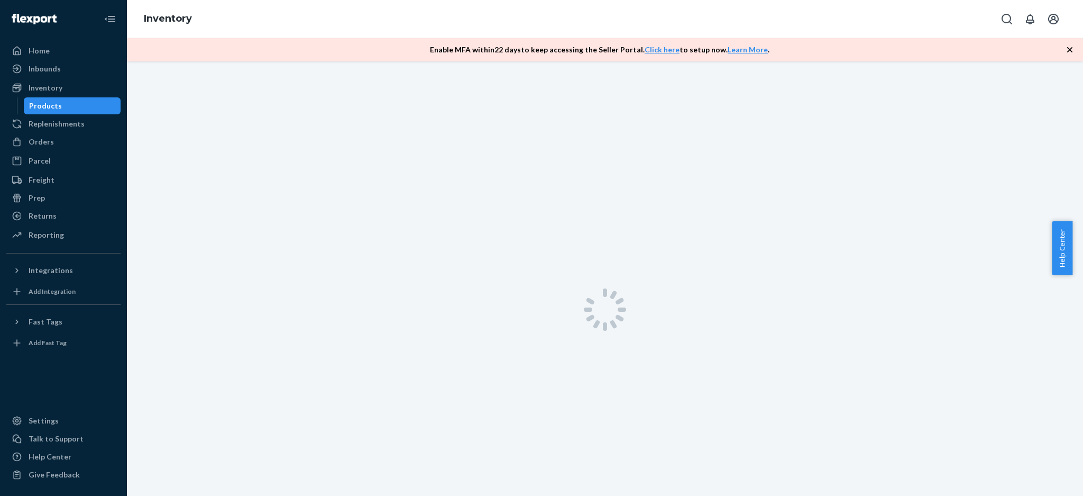 The height and width of the screenshot is (496, 1083). What do you see at coordinates (41, 180) in the screenshot?
I see `div: Freight` at bounding box center [41, 180].